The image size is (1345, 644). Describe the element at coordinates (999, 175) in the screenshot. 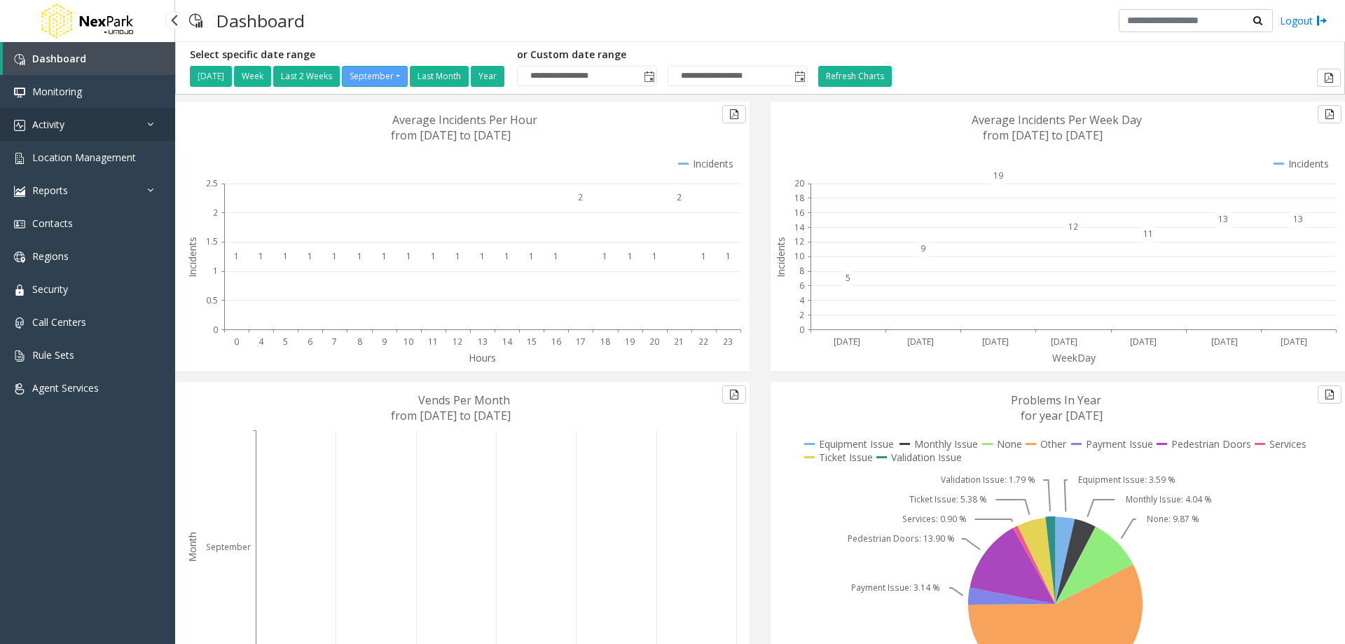

I see `text: 19` at that location.